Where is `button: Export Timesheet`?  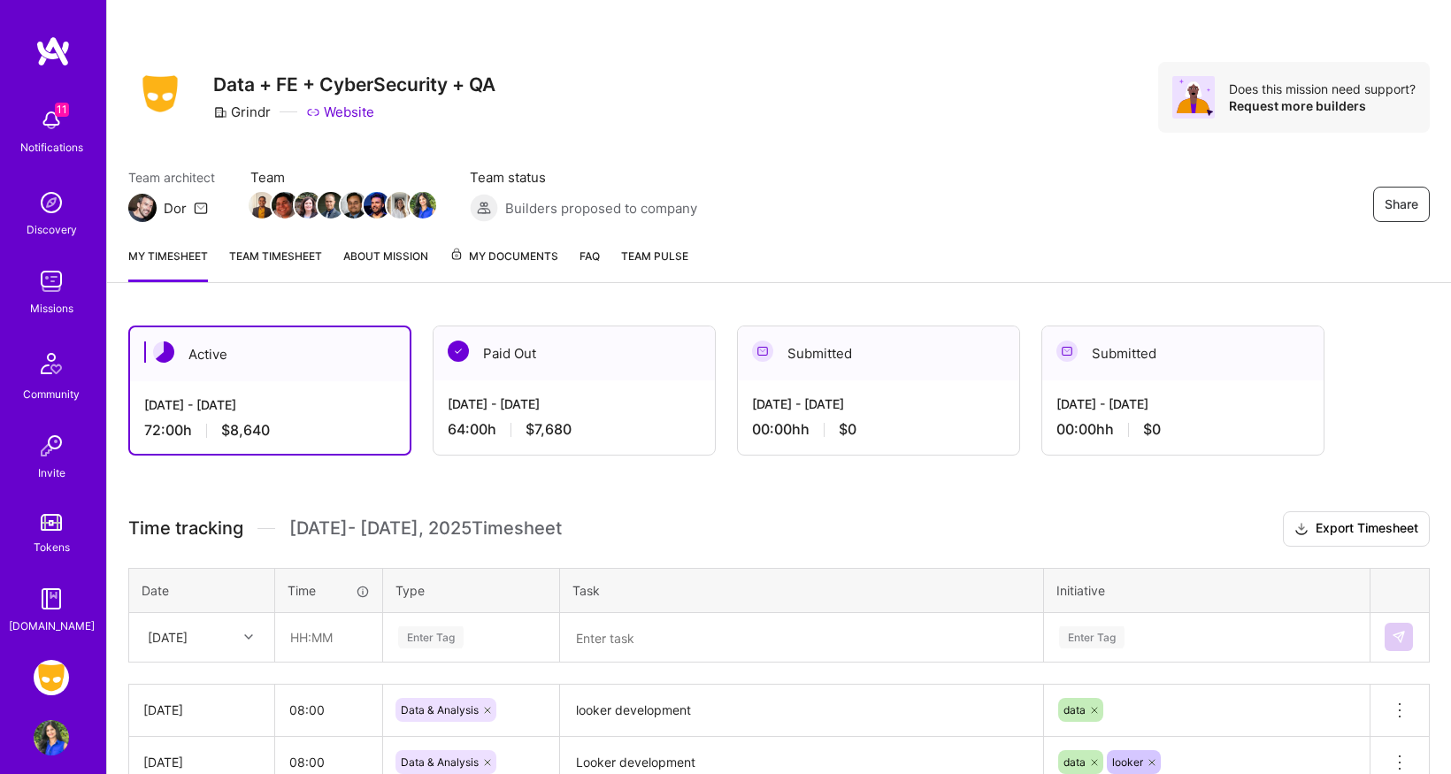 button: Export Timesheet is located at coordinates (1356, 529).